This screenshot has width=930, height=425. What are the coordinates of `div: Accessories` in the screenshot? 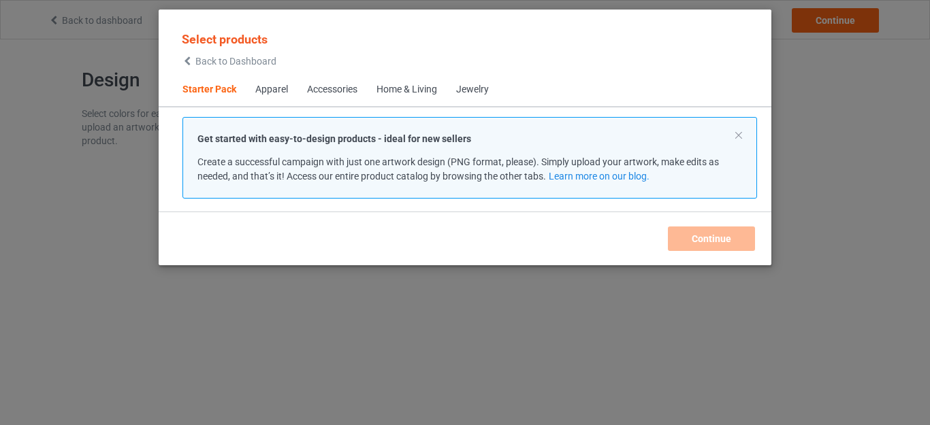 It's located at (332, 90).